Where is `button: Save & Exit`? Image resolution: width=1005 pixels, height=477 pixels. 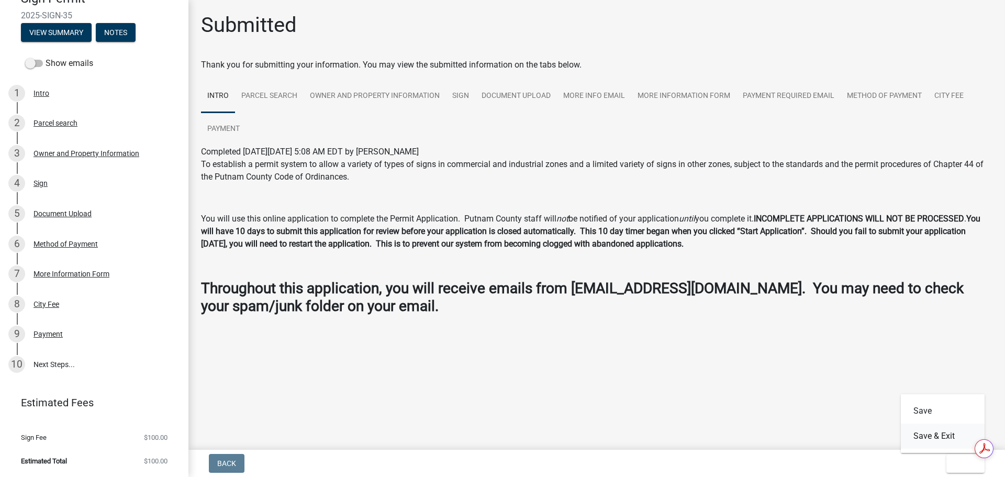 button: Save & Exit is located at coordinates (942, 436).